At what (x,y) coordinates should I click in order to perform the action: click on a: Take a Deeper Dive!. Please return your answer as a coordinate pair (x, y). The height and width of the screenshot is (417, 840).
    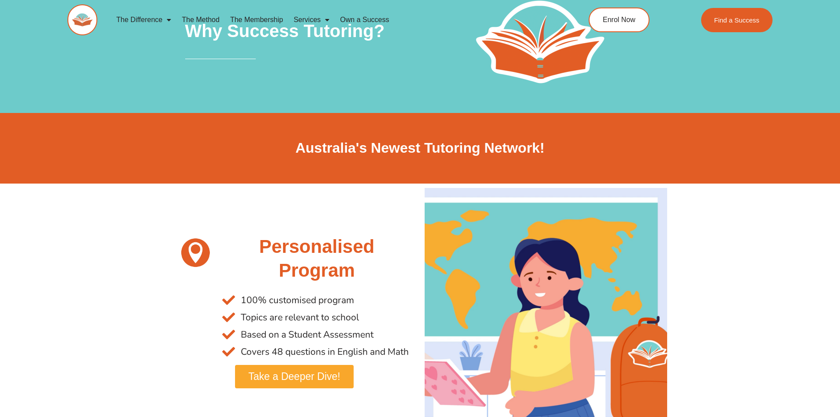
    Looking at the image, I should click on (294, 376).